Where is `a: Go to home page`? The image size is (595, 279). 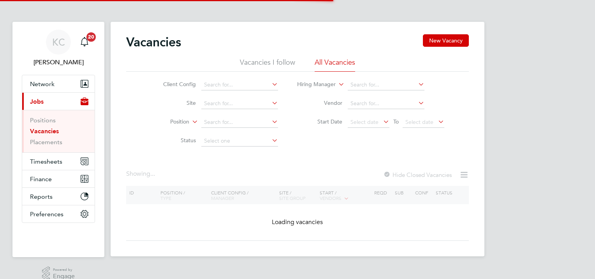
a: Go to home page is located at coordinates (58, 237).